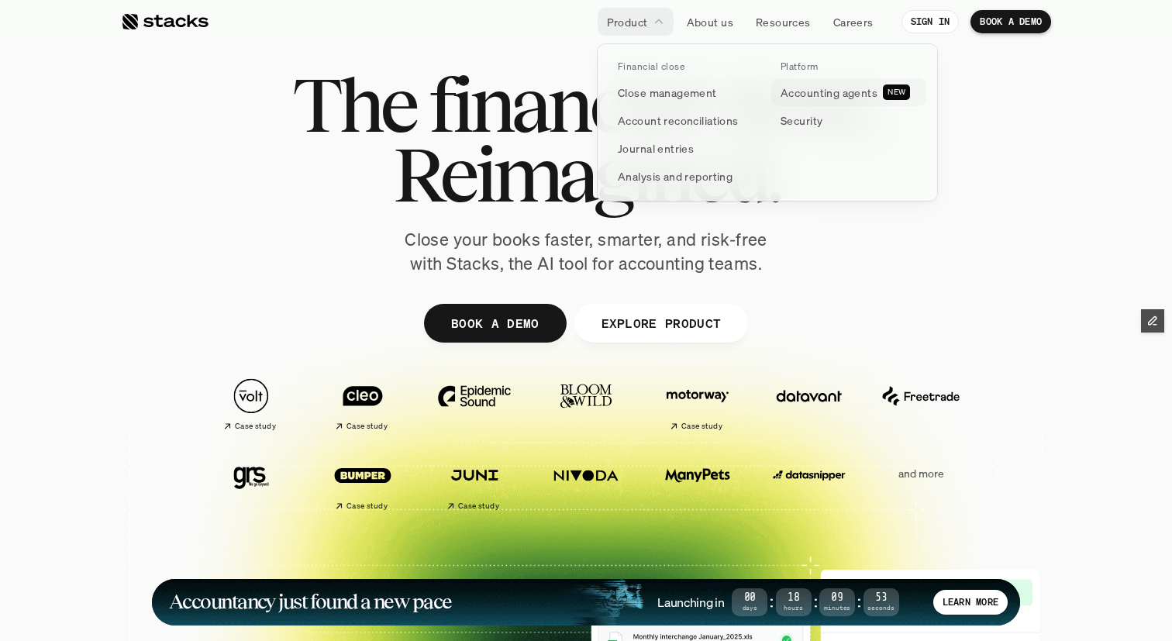 The height and width of the screenshot is (641, 1172). I want to click on span: Seconds, so click(881, 608).